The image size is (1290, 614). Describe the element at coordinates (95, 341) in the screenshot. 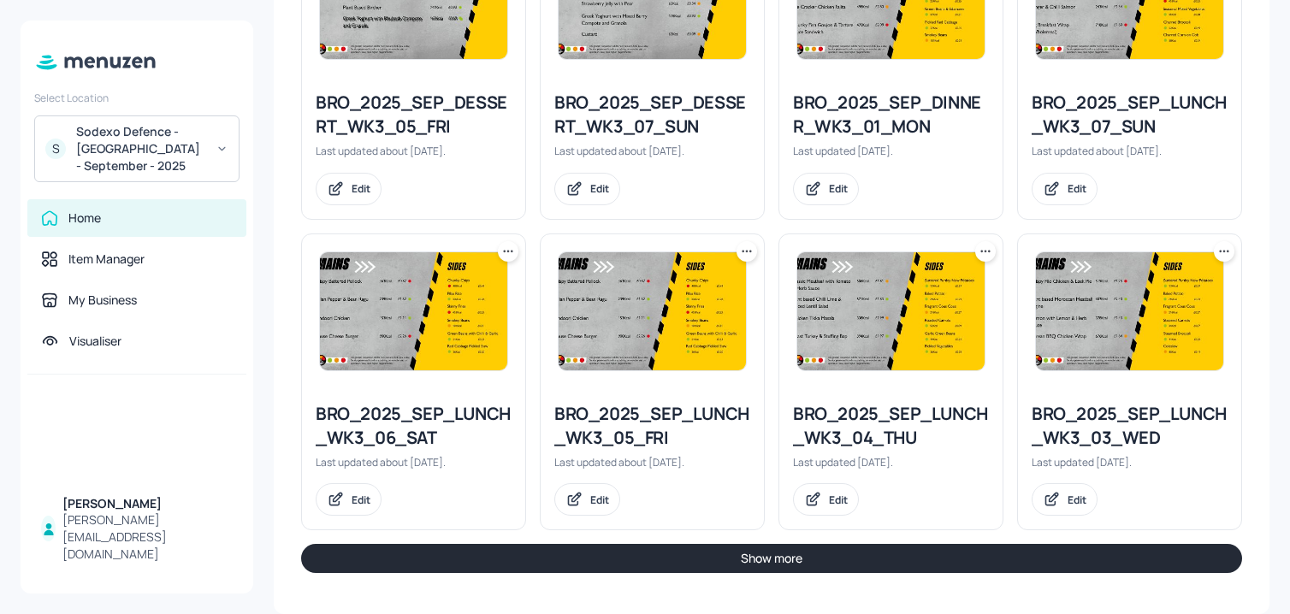

I see `div: Visualiser` at that location.